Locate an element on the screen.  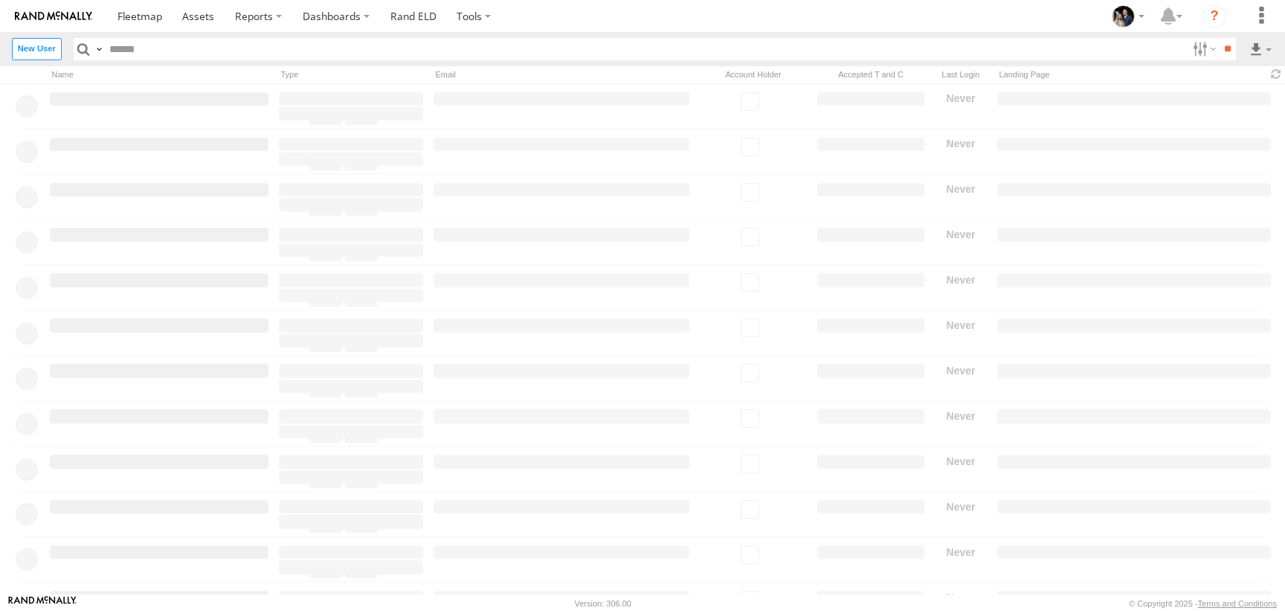
div: Name is located at coordinates (159, 74).